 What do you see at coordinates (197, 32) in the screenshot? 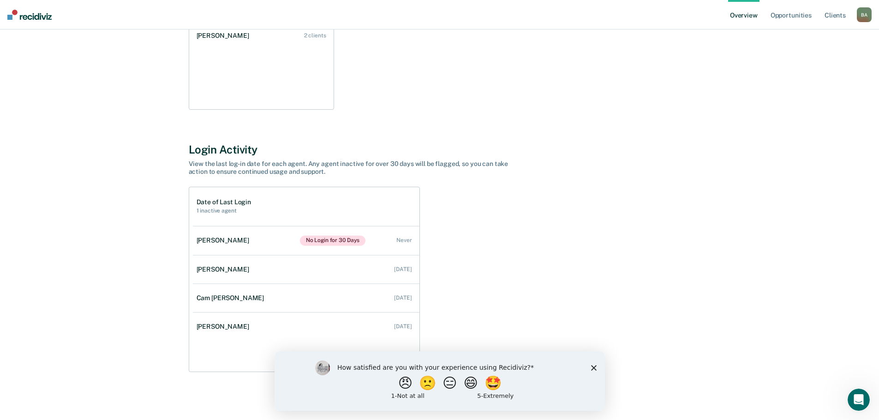
I see `button: 4` at bounding box center [197, 32].